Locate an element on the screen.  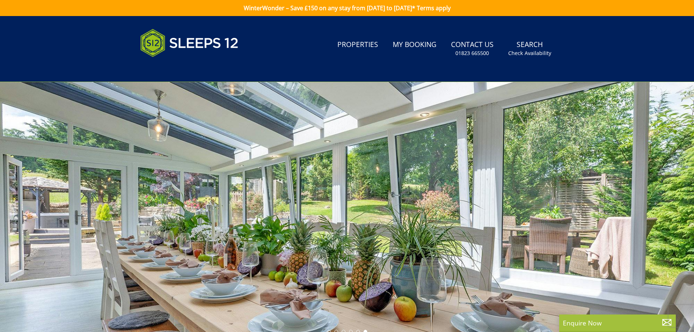
small: 01823 665500 is located at coordinates (472, 53).